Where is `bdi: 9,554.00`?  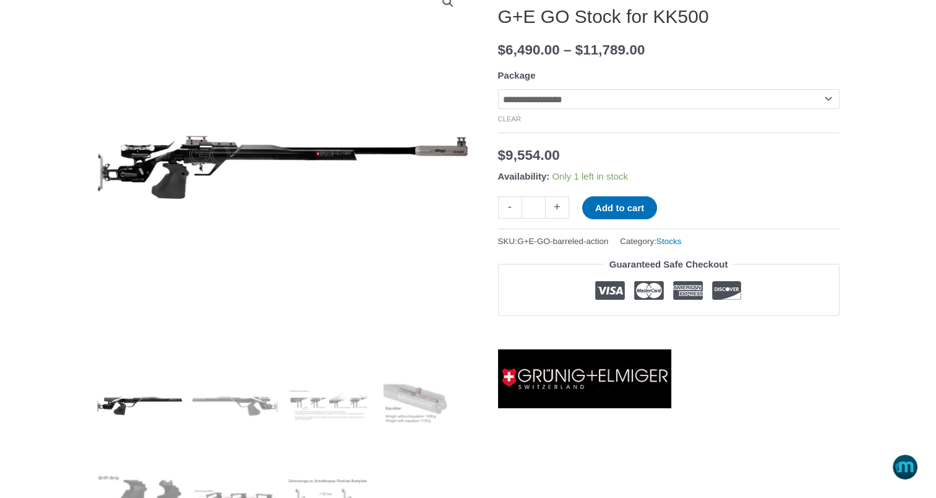
bdi: 9,554.00 is located at coordinates (529, 155).